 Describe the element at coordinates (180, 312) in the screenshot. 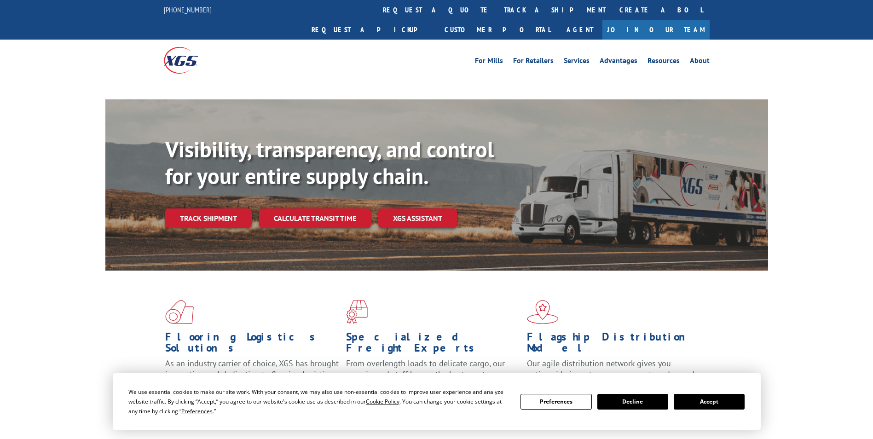

I see `img: xgs-icon-total-supply-chain-intelligence-red` at that location.